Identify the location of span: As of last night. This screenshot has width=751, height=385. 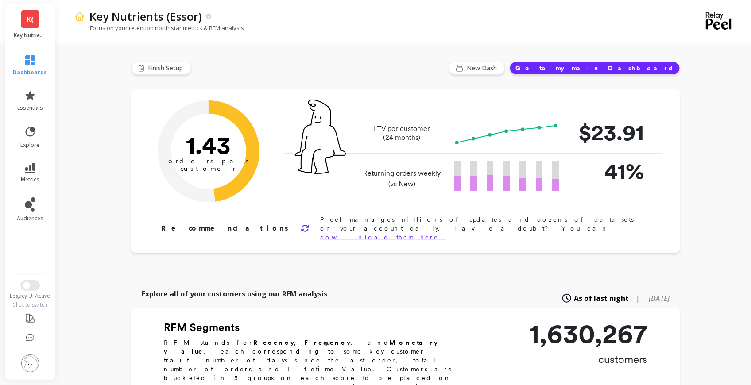
(601, 298).